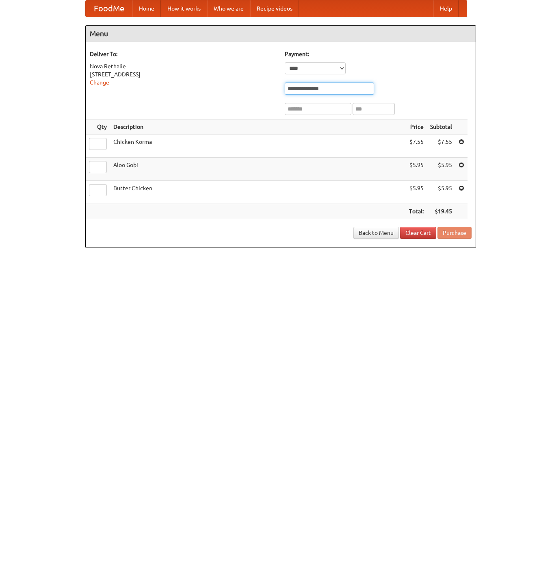  I want to click on td: Chicken Korma, so click(258, 146).